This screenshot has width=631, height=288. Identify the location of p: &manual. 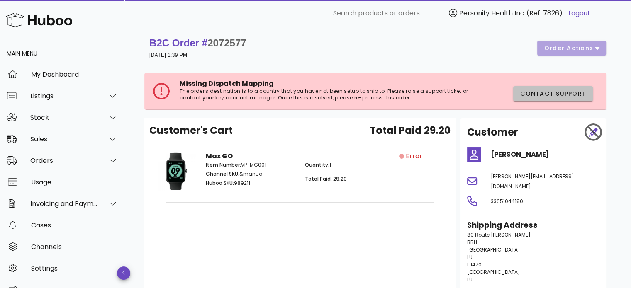
(250, 174).